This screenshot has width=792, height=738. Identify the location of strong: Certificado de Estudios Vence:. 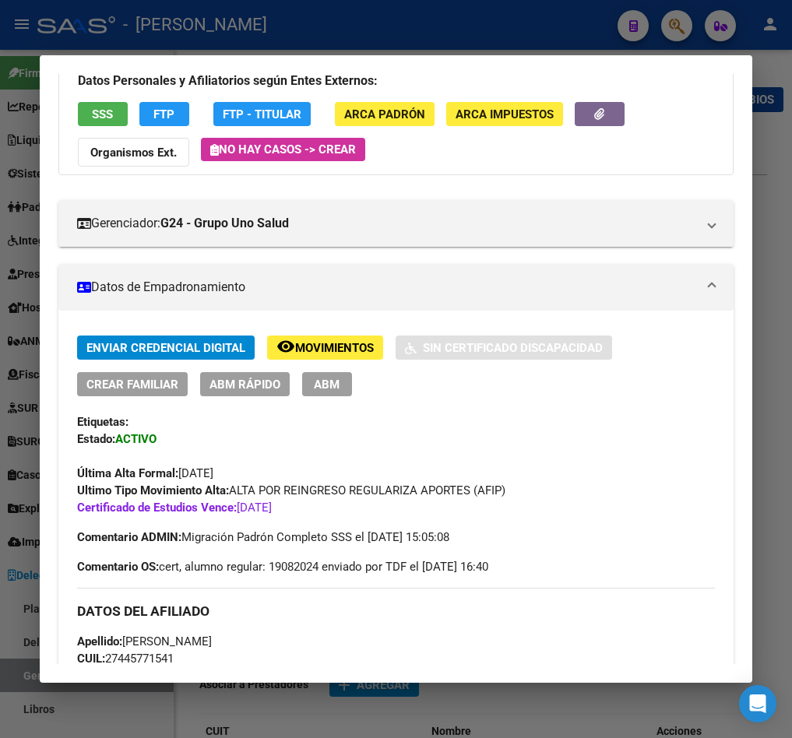
(157, 508).